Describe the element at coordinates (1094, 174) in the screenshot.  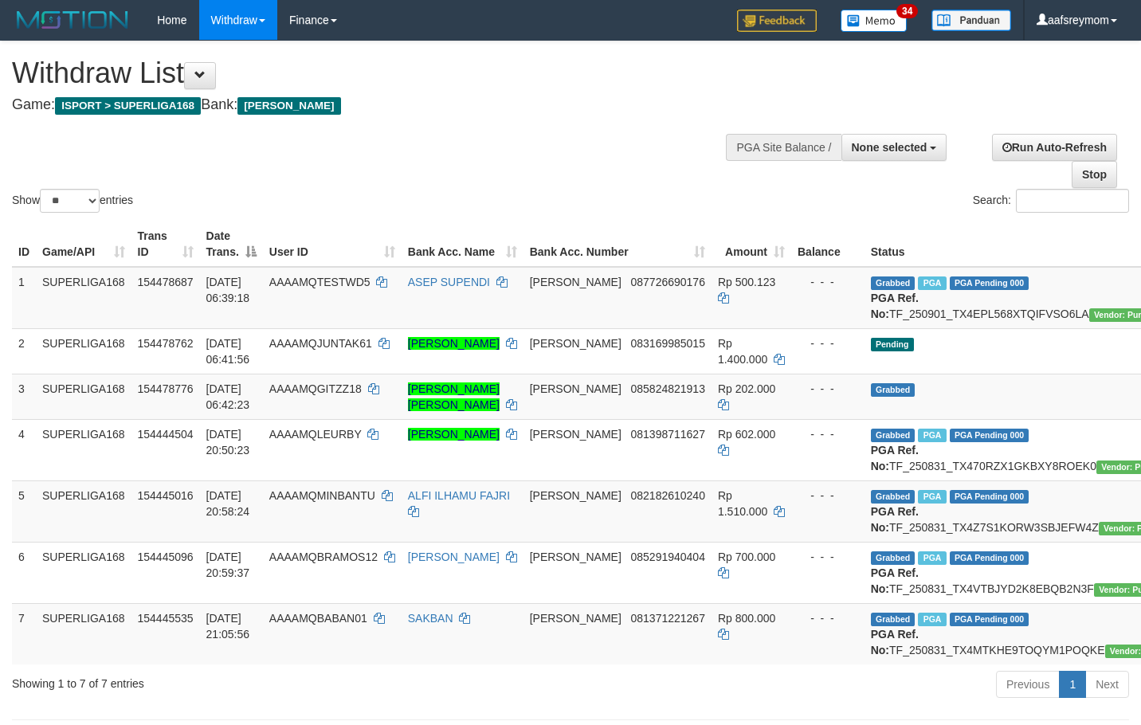
I see `a: Stop` at that location.